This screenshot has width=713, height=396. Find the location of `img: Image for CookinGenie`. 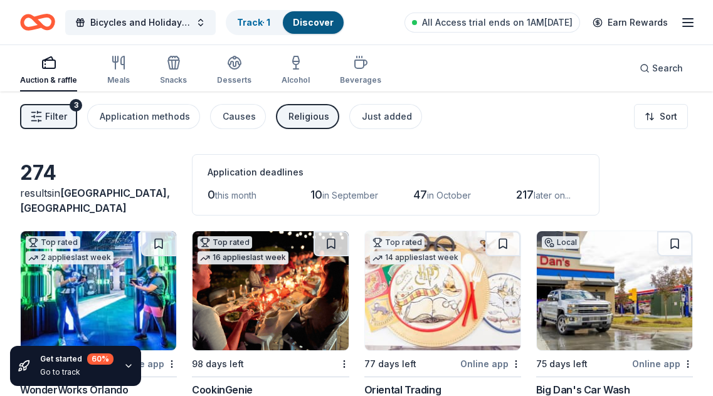

img: Image for CookinGenie is located at coordinates (270, 291).